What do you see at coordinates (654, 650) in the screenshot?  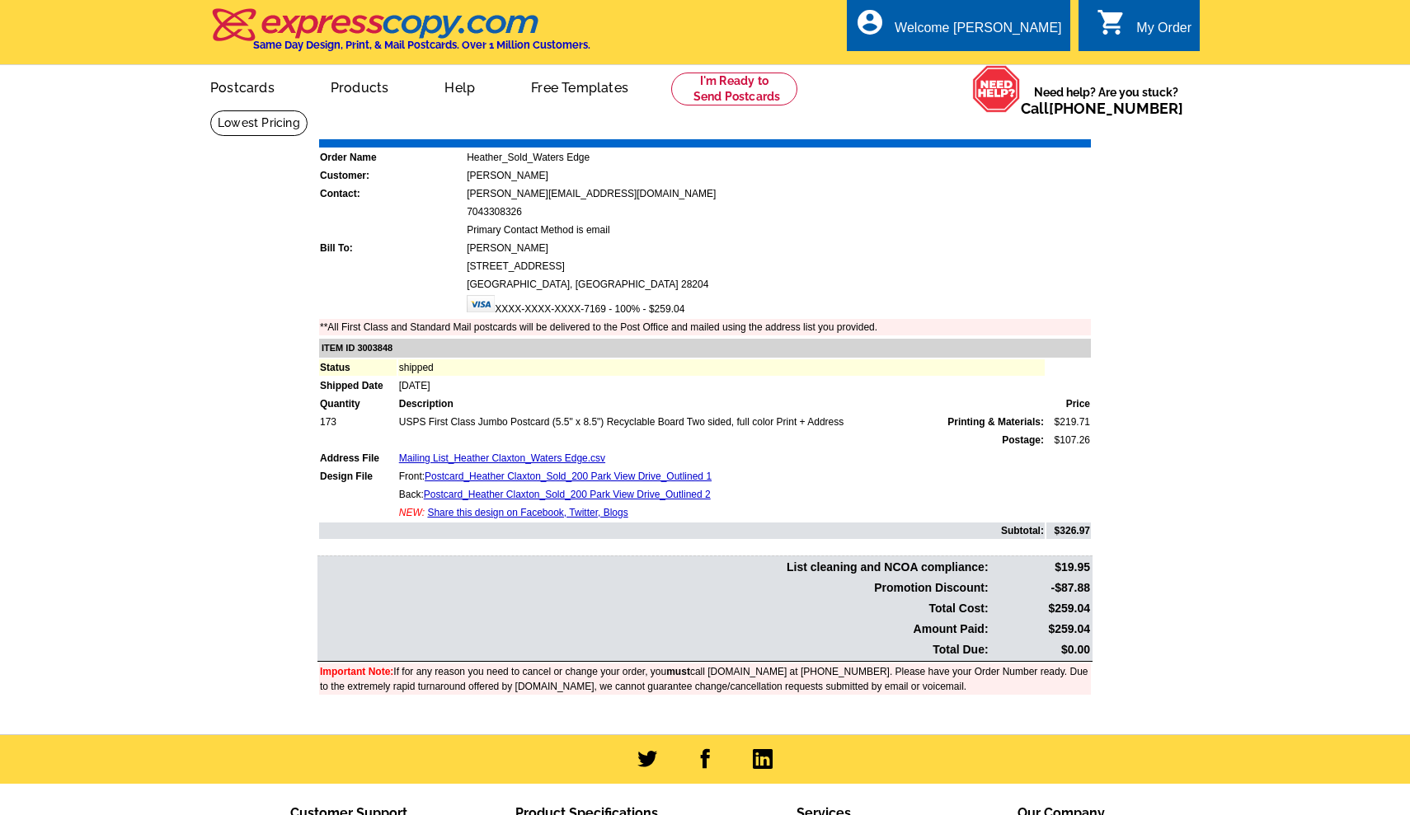 I see `td: Total Due:` at bounding box center [654, 650].